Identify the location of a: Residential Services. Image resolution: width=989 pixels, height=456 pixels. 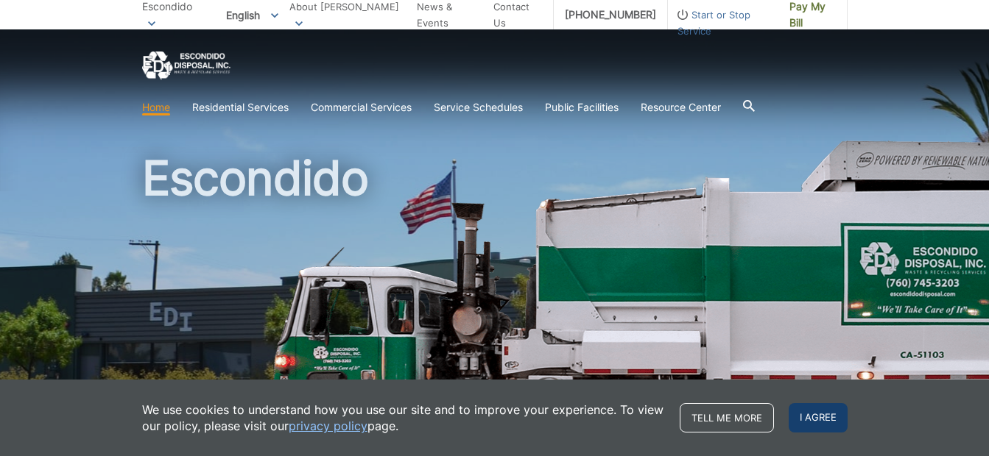
(240, 107).